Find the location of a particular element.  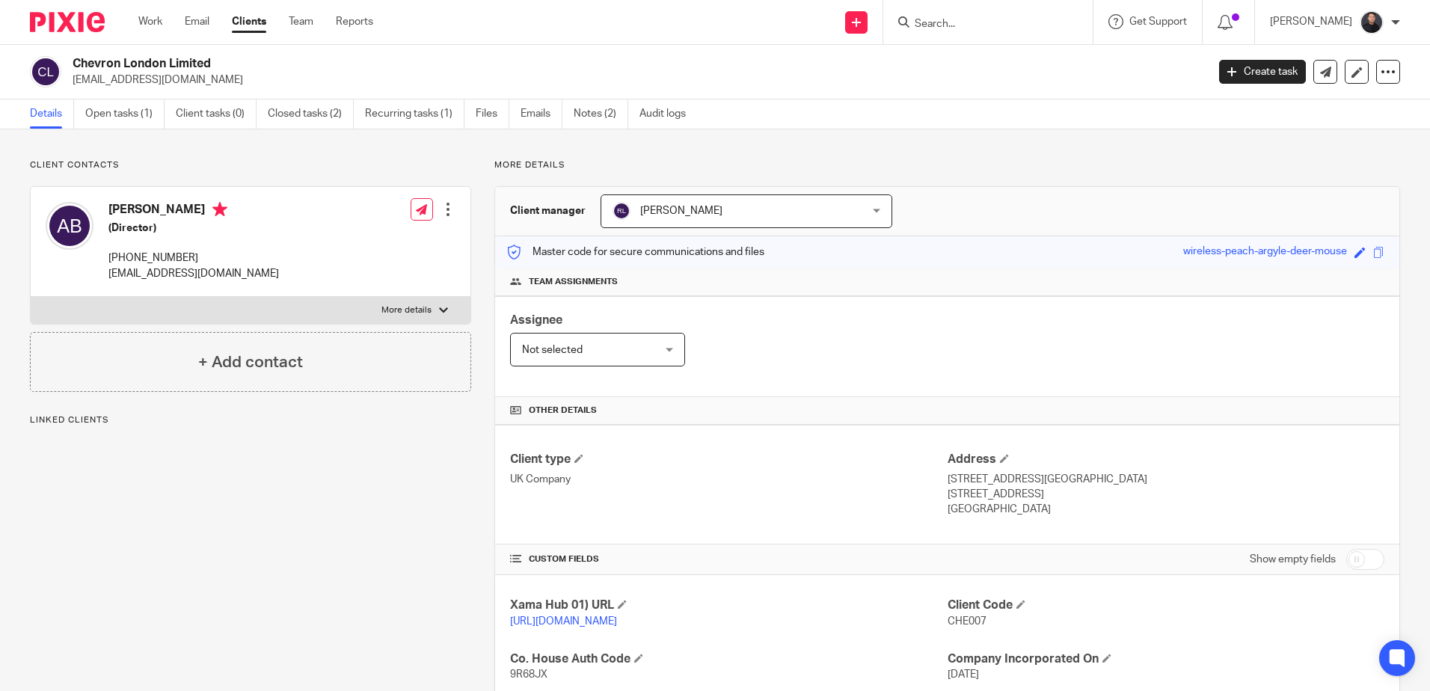

h4: Client Code is located at coordinates (1166, 605).